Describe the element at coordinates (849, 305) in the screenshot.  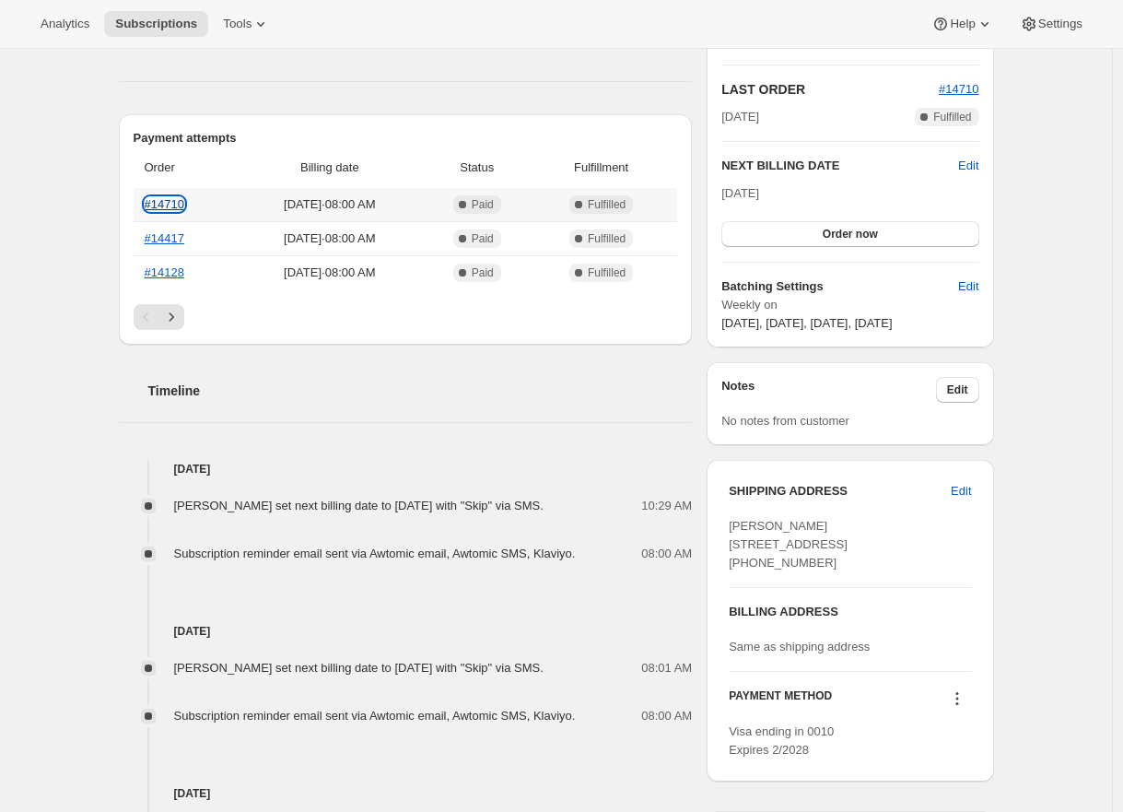
I see `span: Weekly on` at that location.